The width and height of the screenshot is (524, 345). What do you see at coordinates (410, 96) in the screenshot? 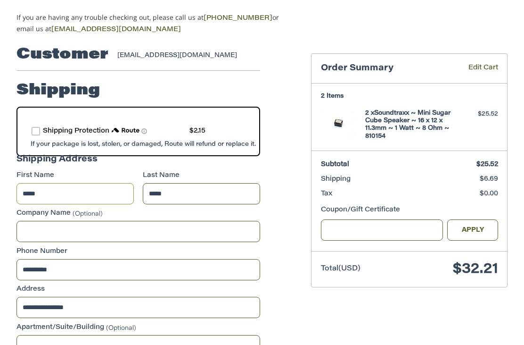
I see `h3: 2 Items` at bounding box center [410, 96].